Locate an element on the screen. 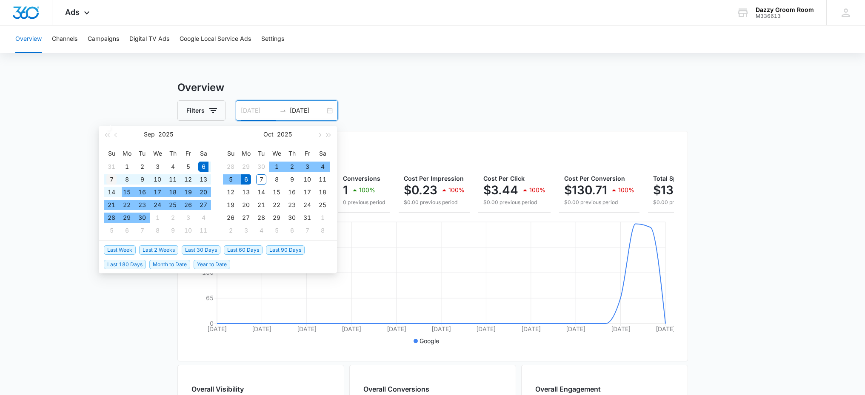 The width and height of the screenshot is (865, 395). div: 15 is located at coordinates (127, 192).